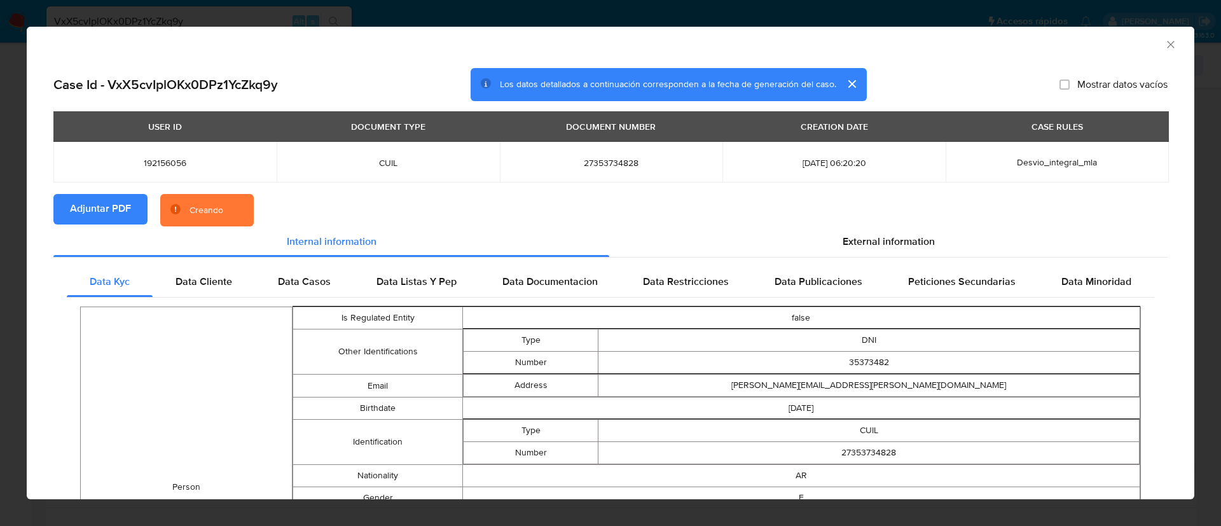 The height and width of the screenshot is (526, 1221). What do you see at coordinates (165, 85) in the screenshot?
I see `h2: Case Id - VxX5cvIplOKx0DPz1YcZkq9y` at bounding box center [165, 85].